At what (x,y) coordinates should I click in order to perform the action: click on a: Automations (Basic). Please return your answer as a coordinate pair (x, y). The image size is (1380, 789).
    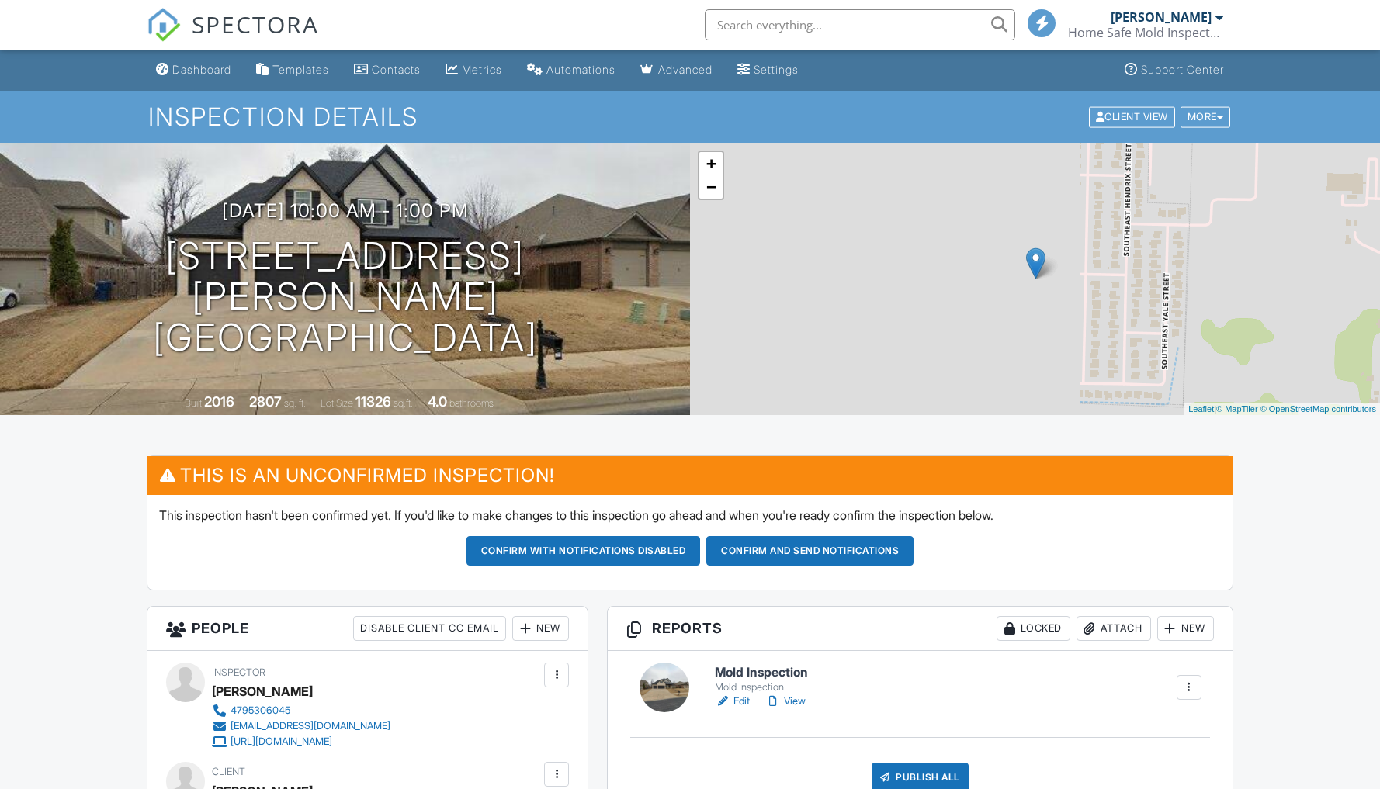
    Looking at the image, I should click on (571, 70).